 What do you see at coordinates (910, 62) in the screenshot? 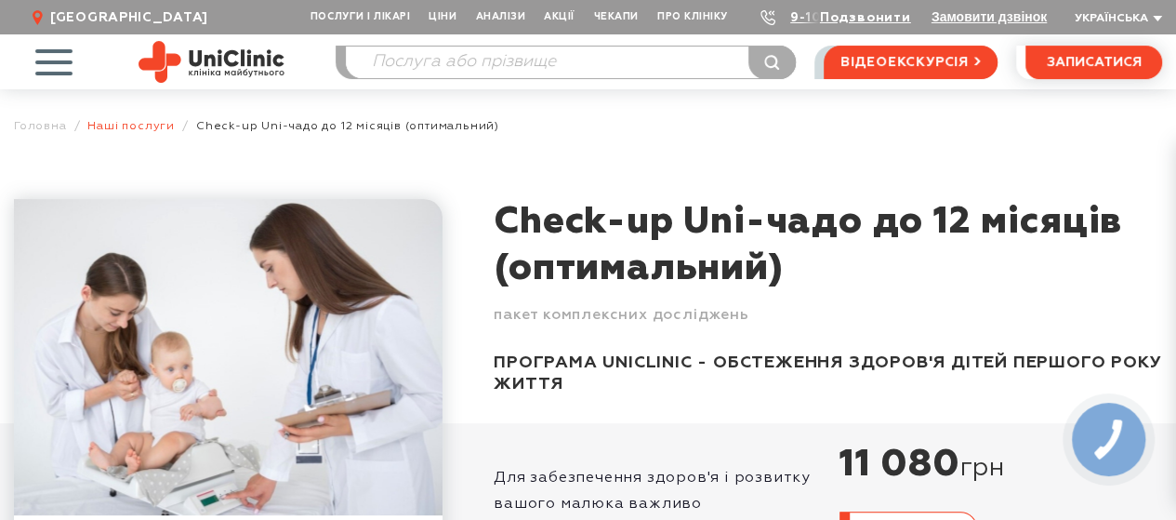
I see `a: відеоекскурсія` at bounding box center [910, 62].